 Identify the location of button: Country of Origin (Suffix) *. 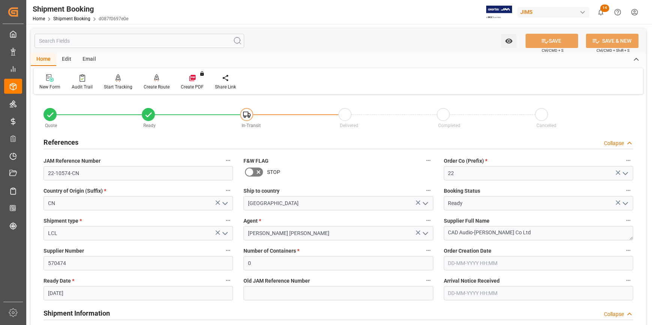
(228, 191).